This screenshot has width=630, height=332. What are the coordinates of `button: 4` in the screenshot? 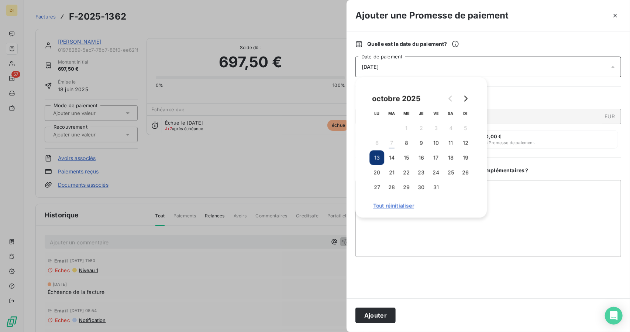 It's located at (451, 128).